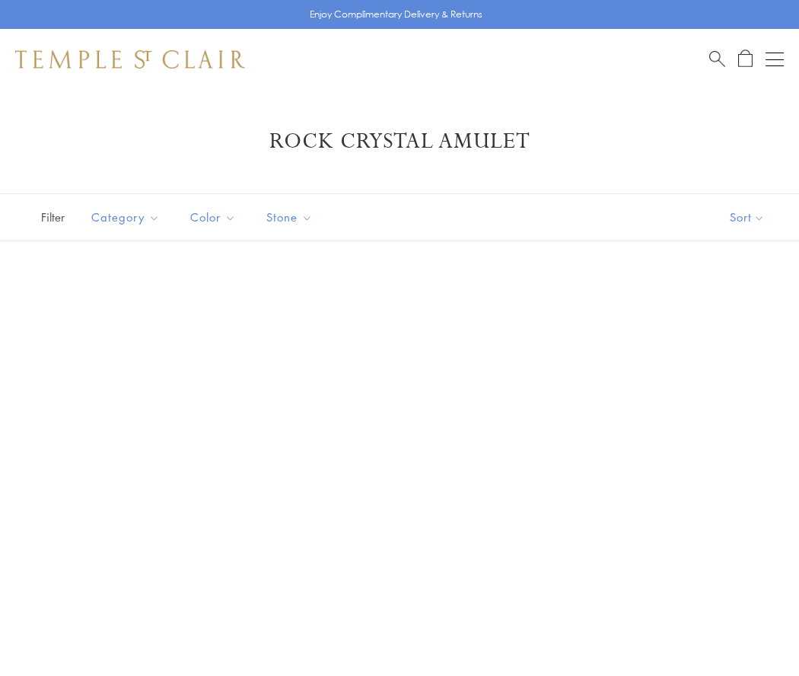 The width and height of the screenshot is (799, 676). I want to click on a: Search, so click(717, 59).